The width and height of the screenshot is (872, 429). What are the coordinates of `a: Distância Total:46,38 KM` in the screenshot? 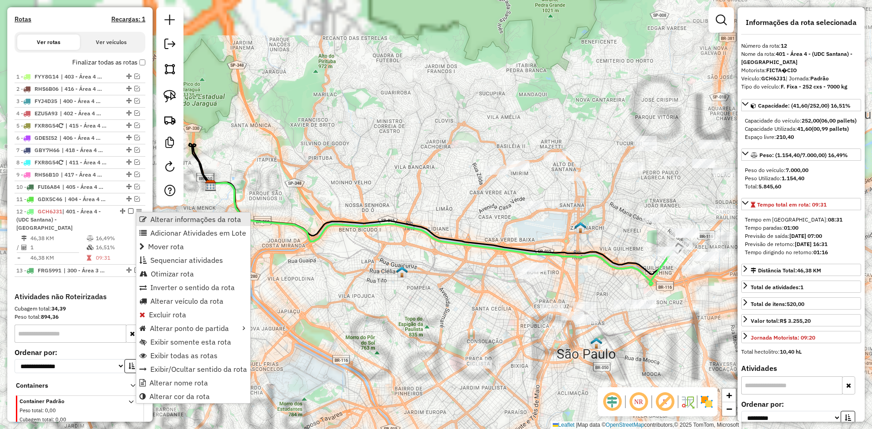 It's located at (801, 270).